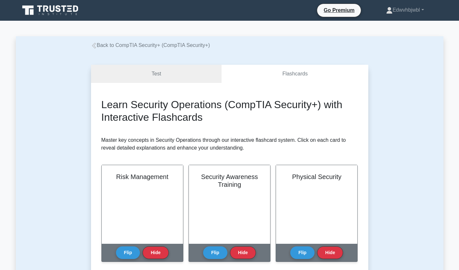  Describe the element at coordinates (405, 10) in the screenshot. I see `a: Edwvhbjwbl` at that location.